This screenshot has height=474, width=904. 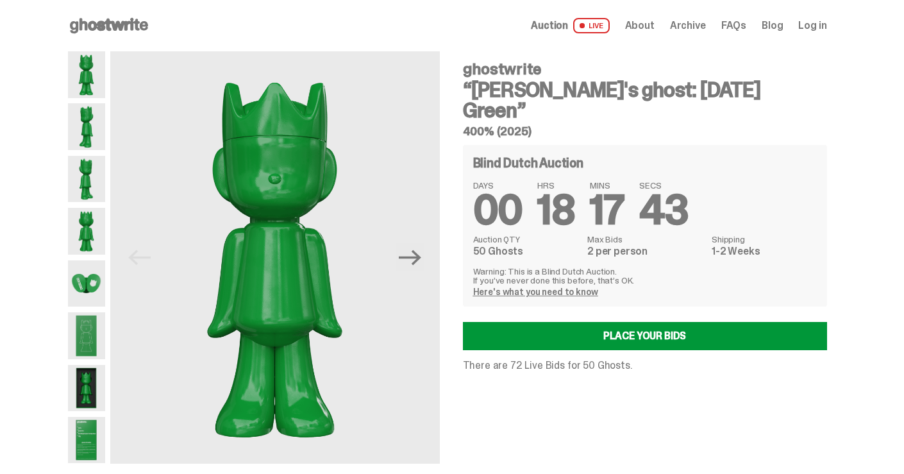 What do you see at coordinates (87, 126) in the screenshot?
I see `img: Schrodinger_Green_Hero_2.png` at bounding box center [87, 126].